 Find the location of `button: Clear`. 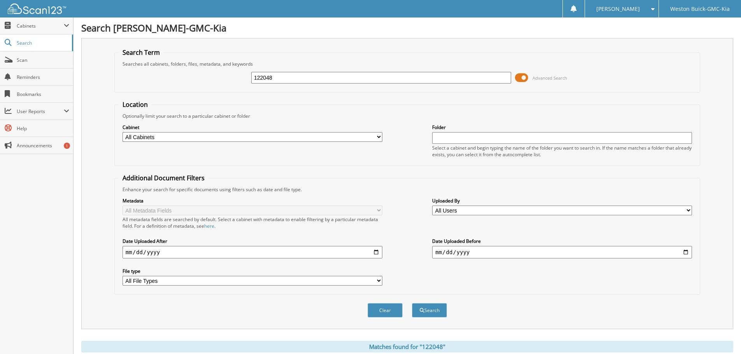

button: Clear is located at coordinates (385, 310).